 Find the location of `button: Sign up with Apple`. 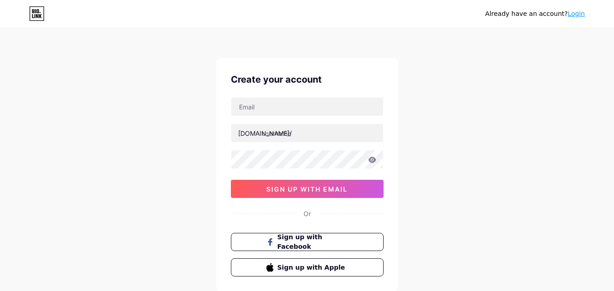

button: Sign up with Apple is located at coordinates (307, 268).